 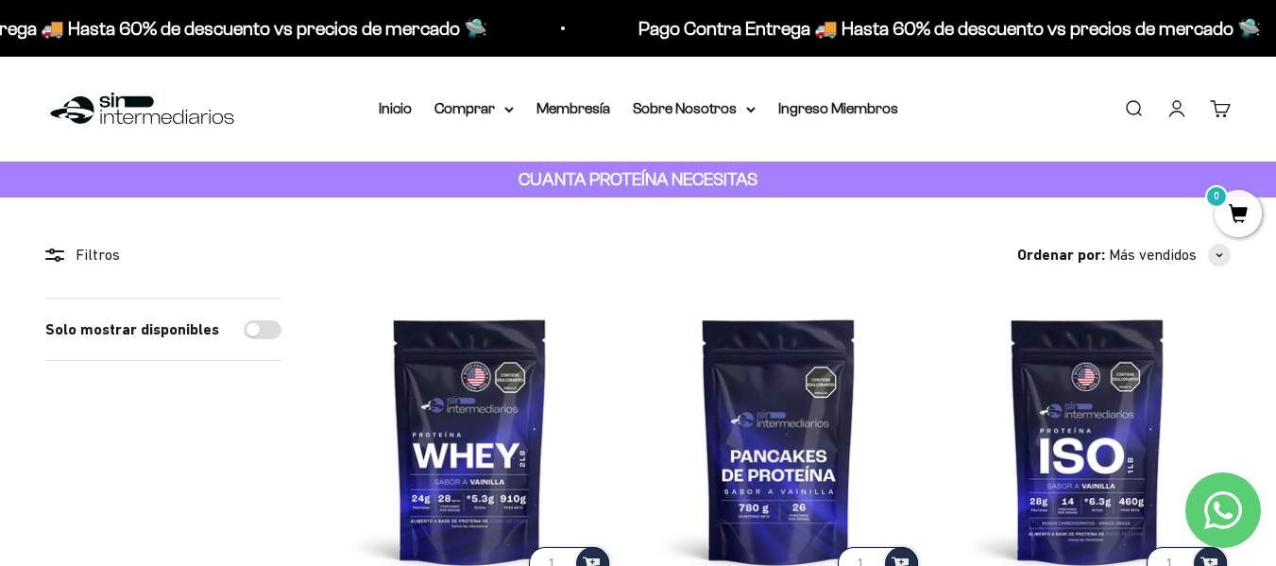 What do you see at coordinates (1216, 196) in the screenshot?
I see `mark: 0` at bounding box center [1216, 196].